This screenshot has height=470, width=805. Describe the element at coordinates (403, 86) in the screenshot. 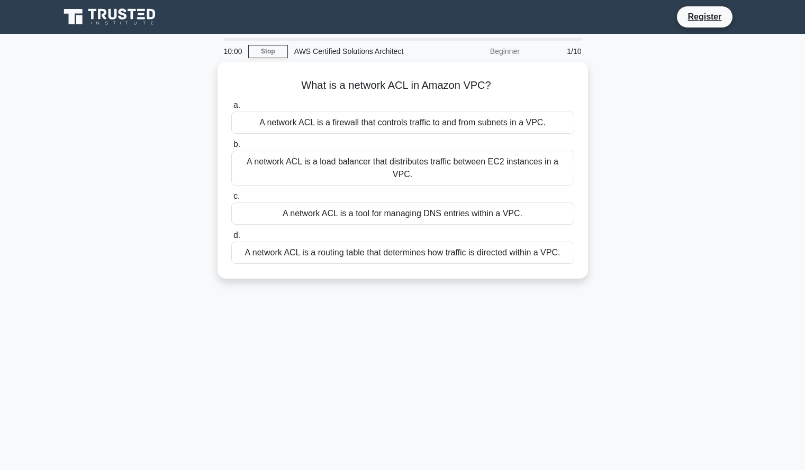

I see `h5: What is a network ACL in Amazon VPC?` at that location.